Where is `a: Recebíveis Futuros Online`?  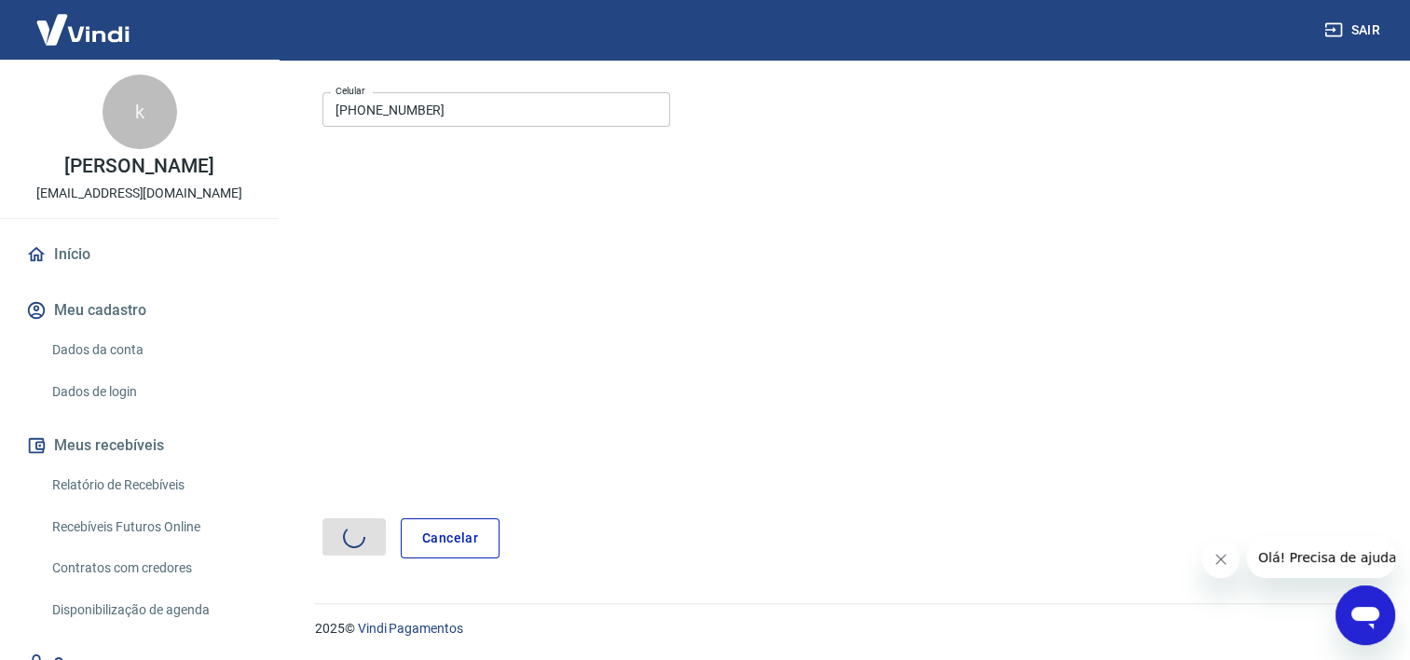
a: Recebíveis Futuros Online is located at coordinates (150, 527).